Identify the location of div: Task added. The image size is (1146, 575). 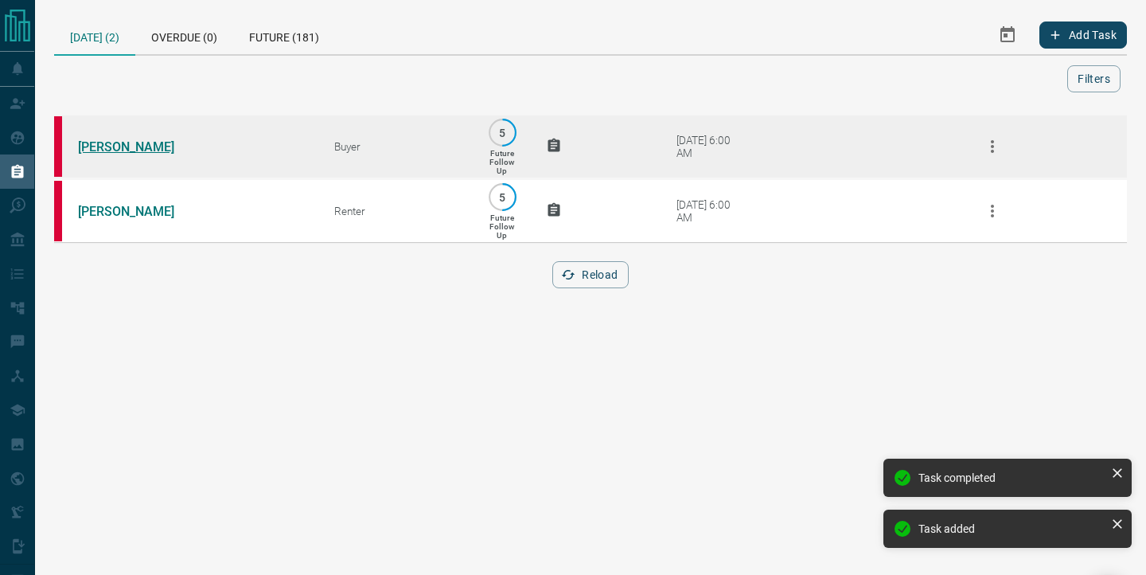
(1012, 529).